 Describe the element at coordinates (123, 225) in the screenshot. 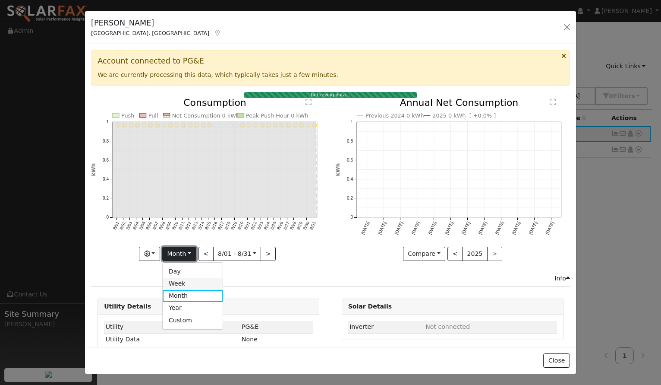

I see `text: 8/02` at that location.